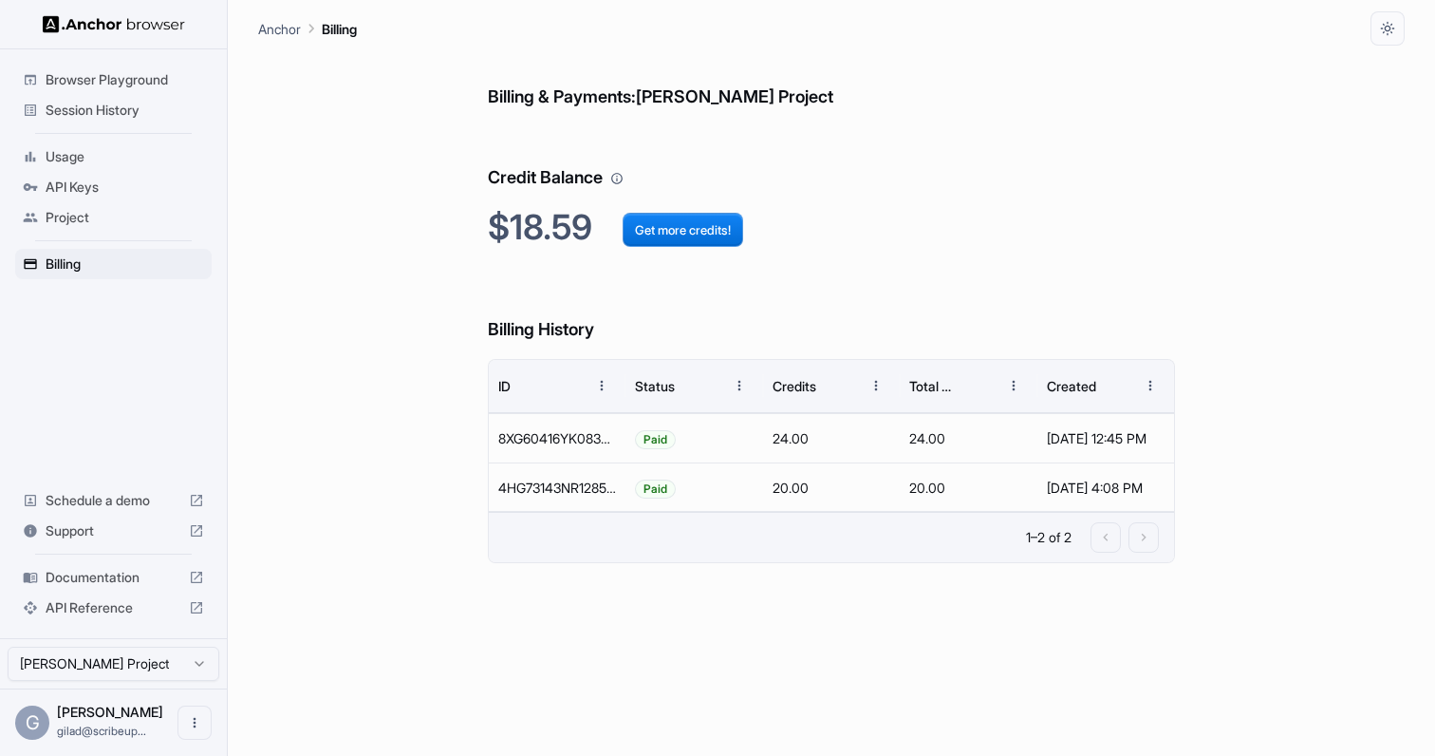  What do you see at coordinates (279, 28) in the screenshot?
I see `p: Anchor` at bounding box center [279, 28].